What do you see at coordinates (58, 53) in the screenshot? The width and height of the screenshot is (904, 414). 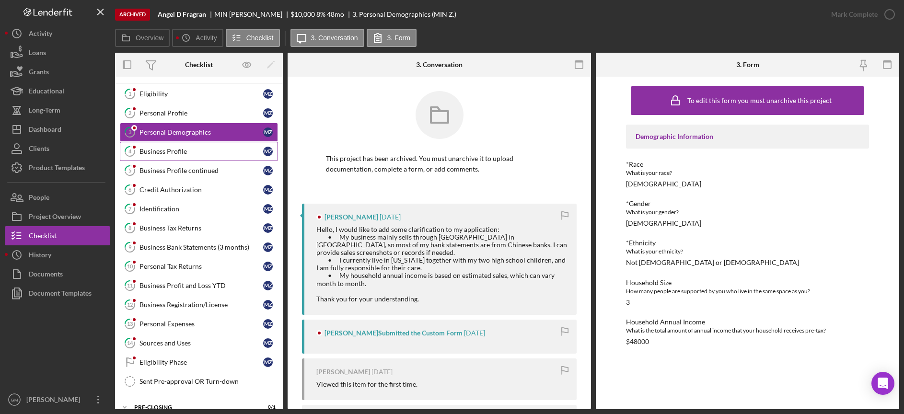 I see `a: Loans` at bounding box center [58, 53].